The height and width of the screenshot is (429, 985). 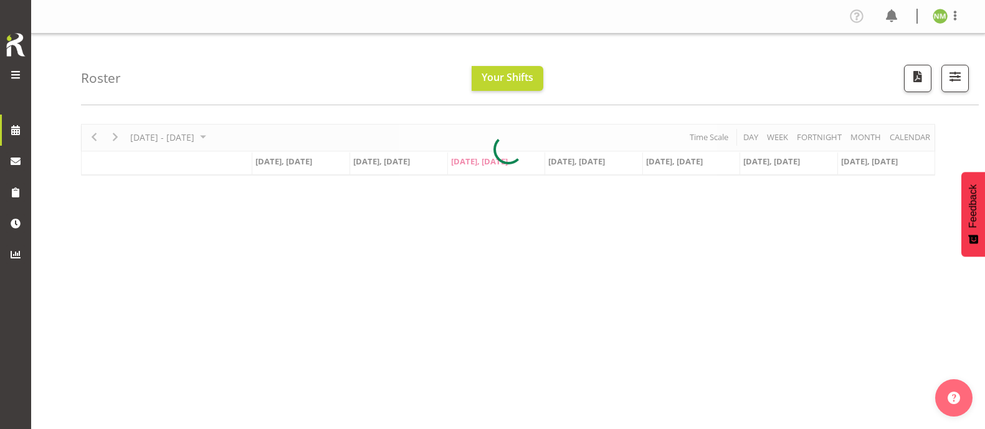 I want to click on button: Download a PDF of the roster according to the set date range., so click(x=918, y=79).